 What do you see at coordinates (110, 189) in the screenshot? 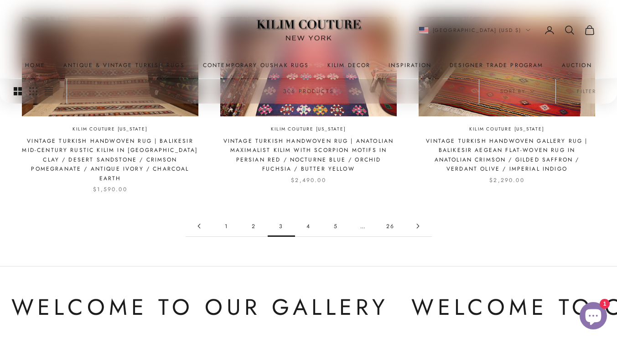
I see `sale-price: $1,590.00` at bounding box center [110, 189].